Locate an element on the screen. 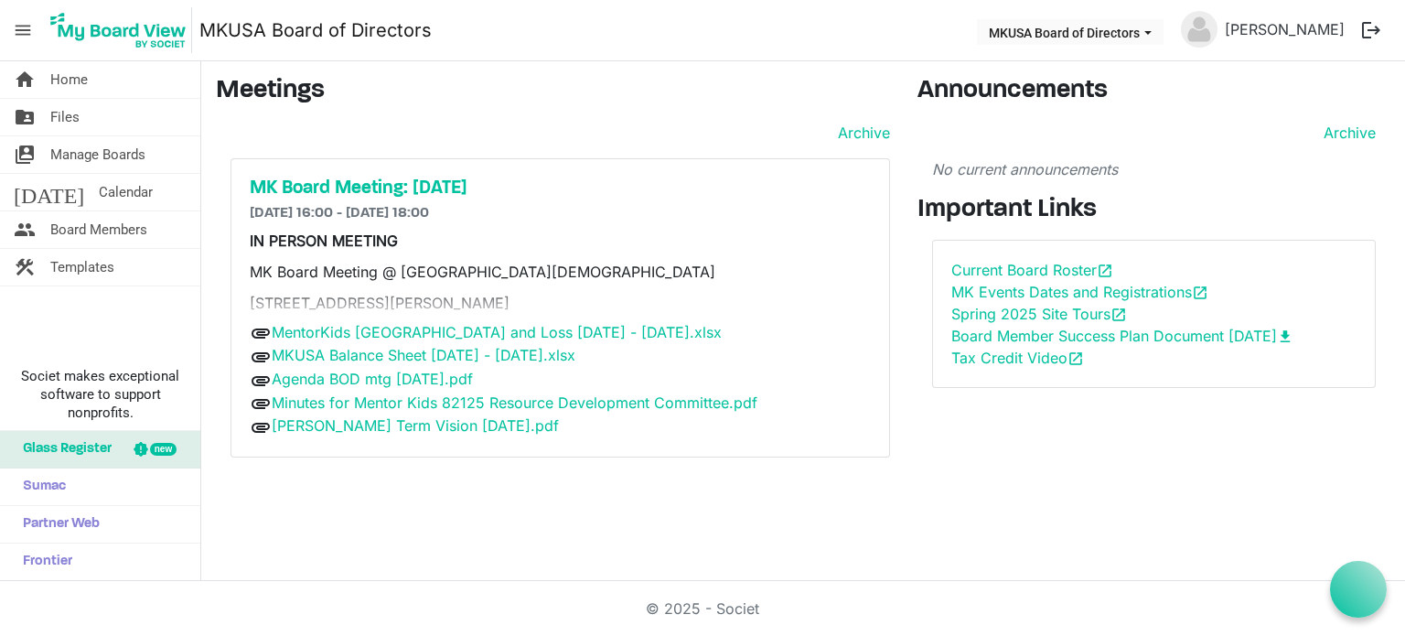  span: home is located at coordinates (25, 80).